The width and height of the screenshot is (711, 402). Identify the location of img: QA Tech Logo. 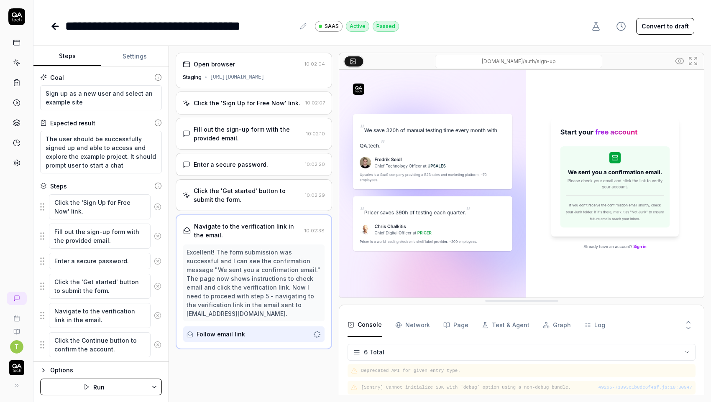
(17, 368).